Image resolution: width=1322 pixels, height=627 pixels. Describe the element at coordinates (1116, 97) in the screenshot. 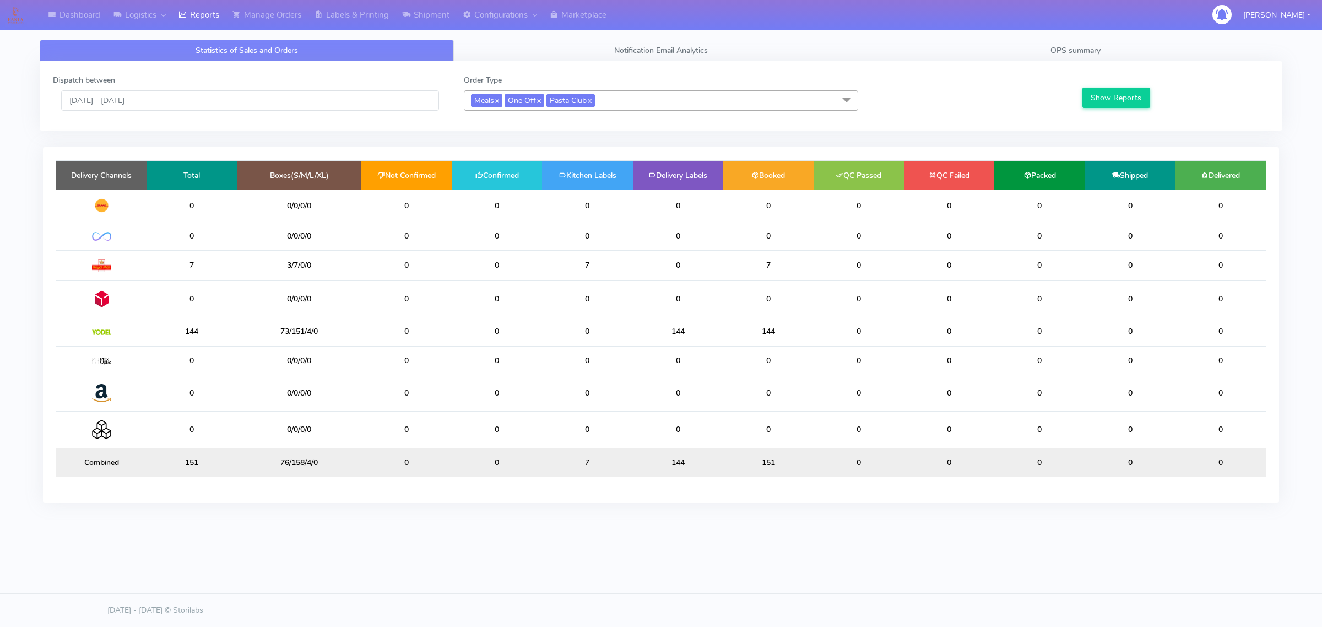

I see `button: Show Reports` at that location.